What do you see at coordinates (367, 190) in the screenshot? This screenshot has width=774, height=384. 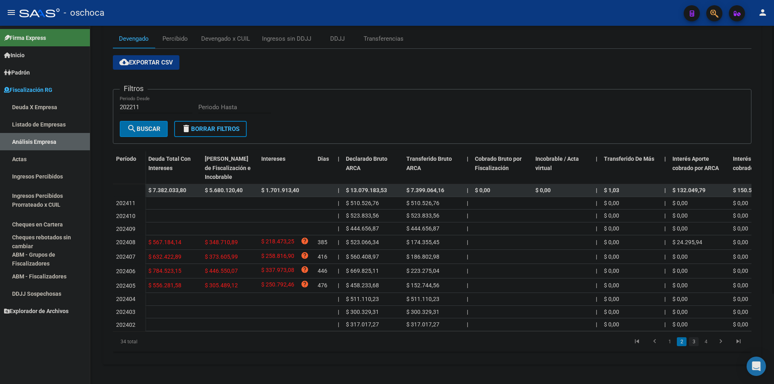 I see `span: $ 13.079.183,53` at bounding box center [367, 190].